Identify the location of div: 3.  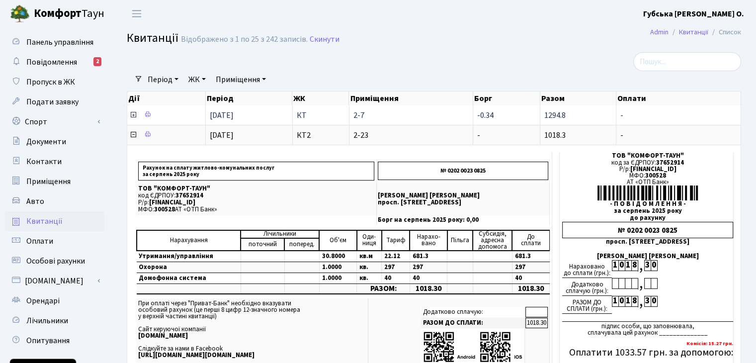
(647, 301).